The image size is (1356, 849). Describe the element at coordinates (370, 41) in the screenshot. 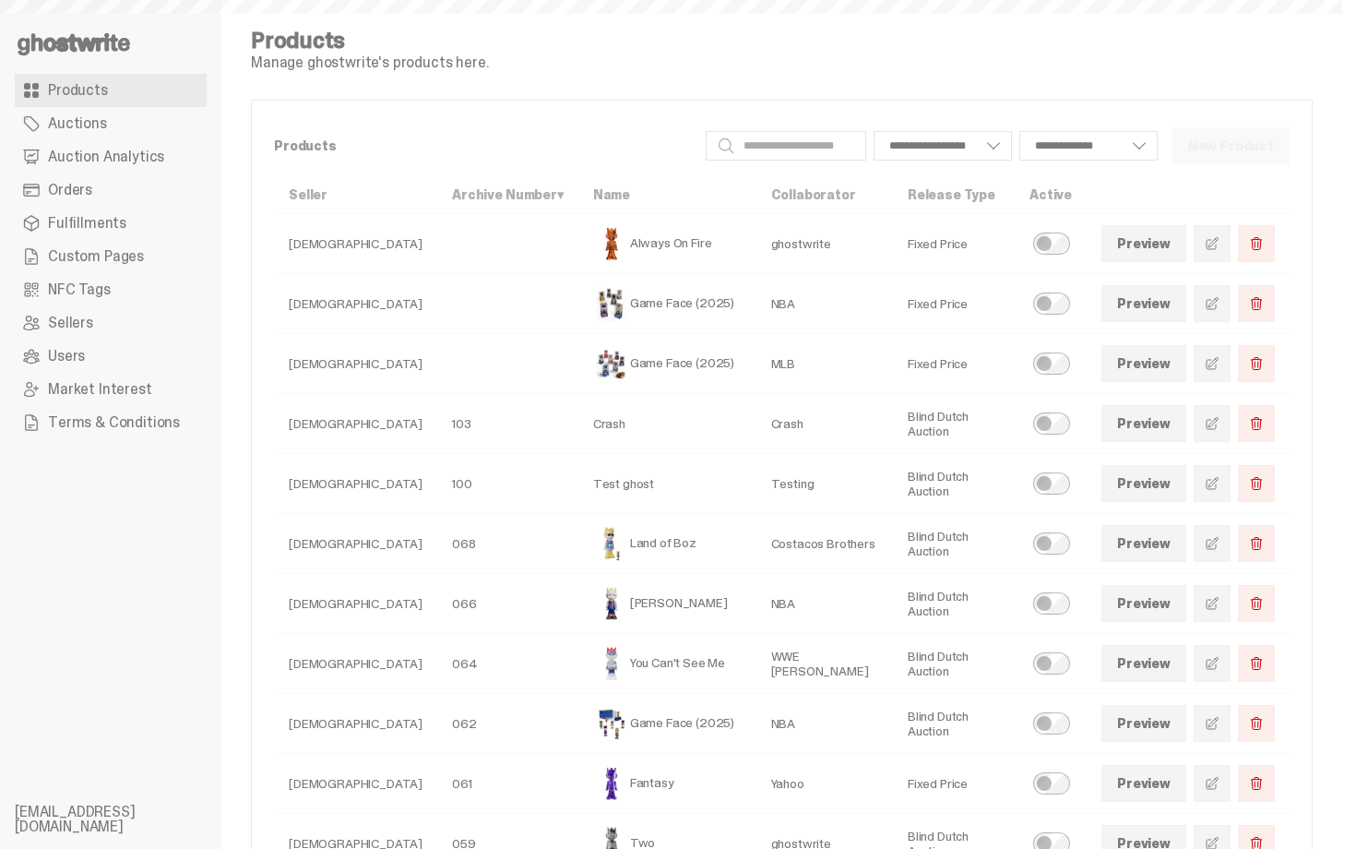

I see `h4: Products` at that location.